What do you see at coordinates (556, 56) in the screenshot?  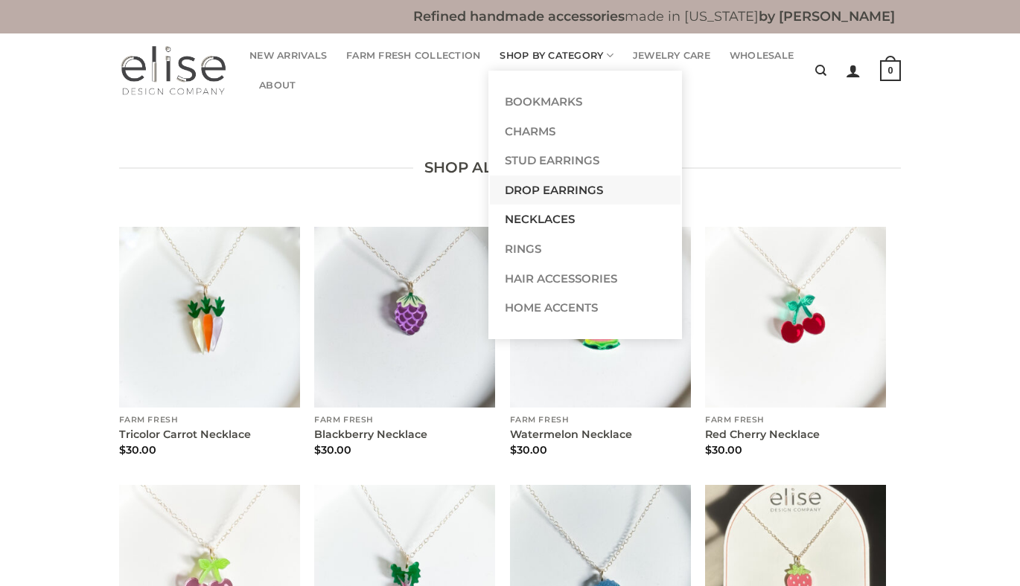 I see `a: Shop By Category` at bounding box center [556, 56].